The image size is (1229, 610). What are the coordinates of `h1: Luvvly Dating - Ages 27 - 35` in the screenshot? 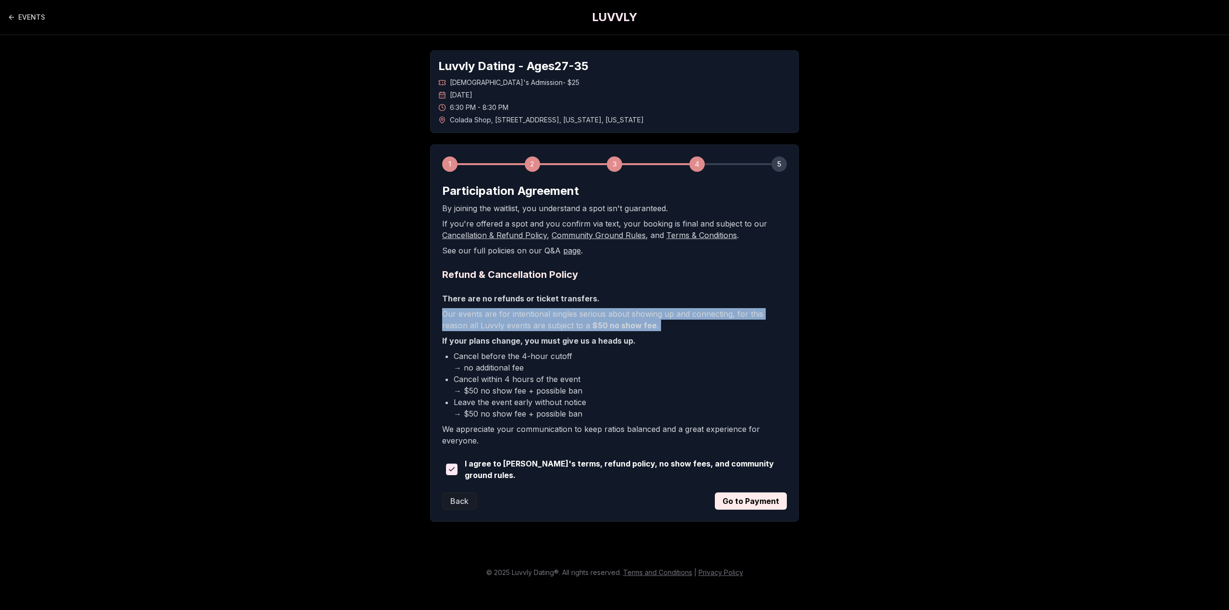 It's located at (615, 66).